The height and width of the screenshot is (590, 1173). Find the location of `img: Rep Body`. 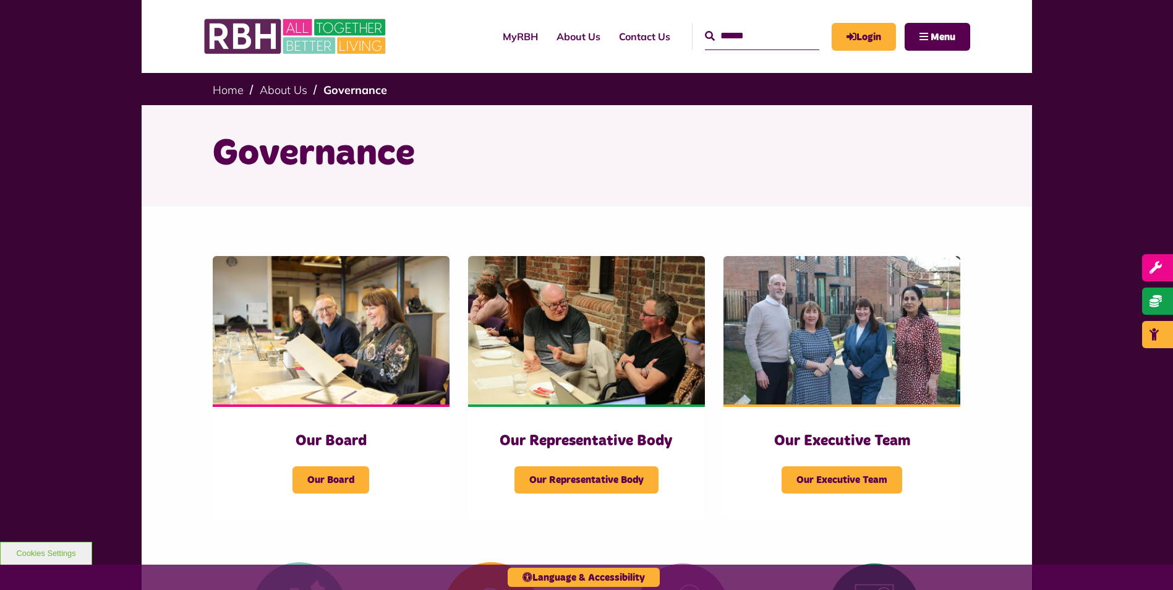

img: Rep Body is located at coordinates (586, 330).